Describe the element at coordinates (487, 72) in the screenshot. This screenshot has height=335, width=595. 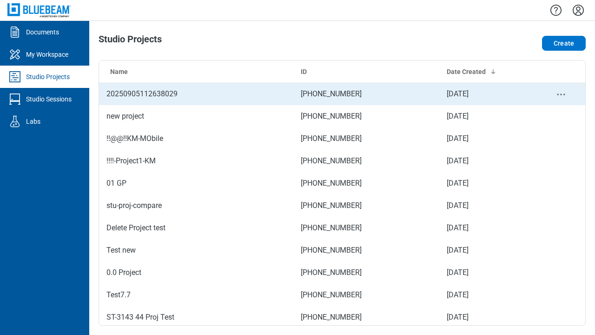
I see `div: Date Created` at that location.